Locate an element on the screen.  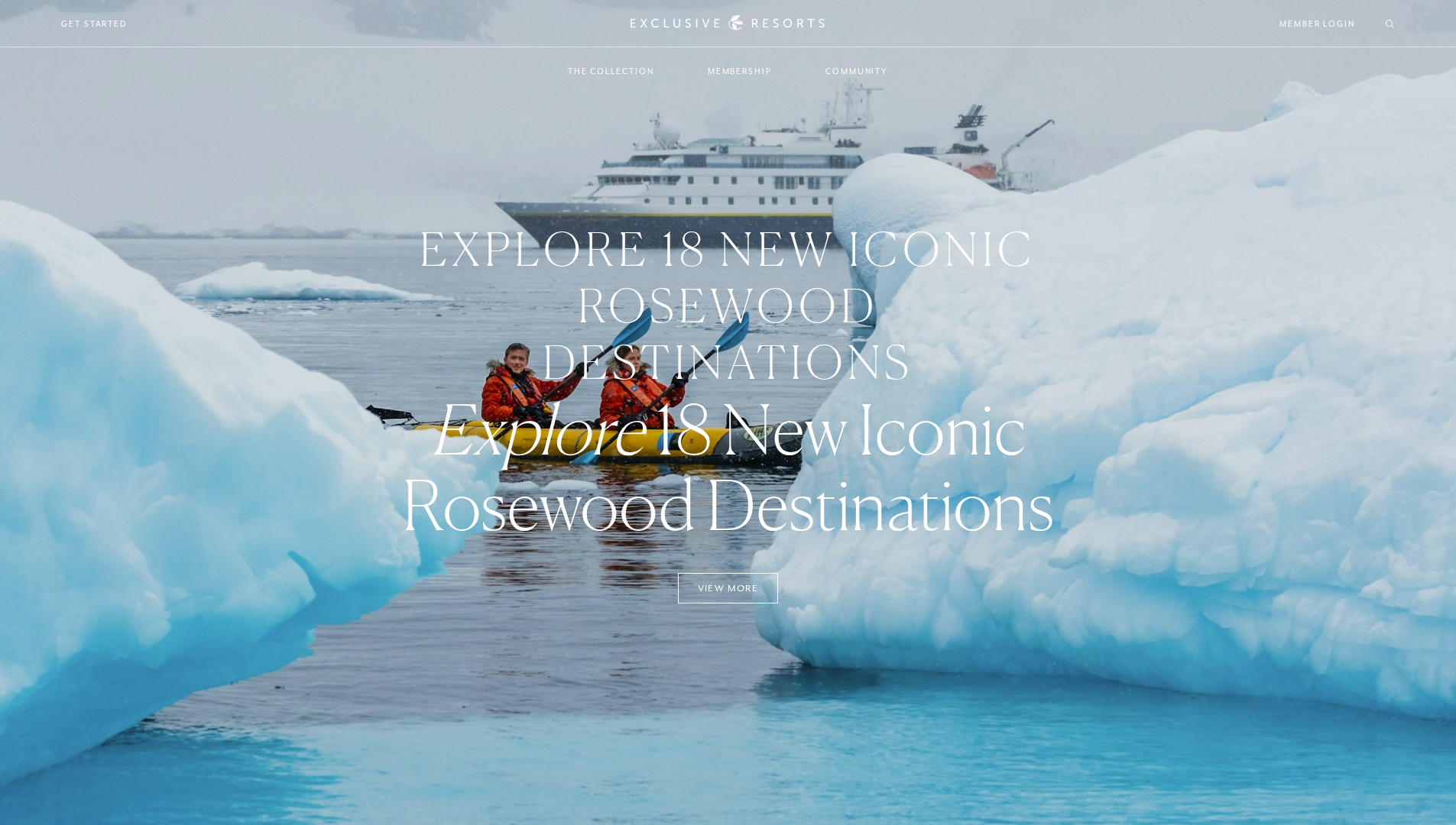
a: Membership is located at coordinates (740, 71).